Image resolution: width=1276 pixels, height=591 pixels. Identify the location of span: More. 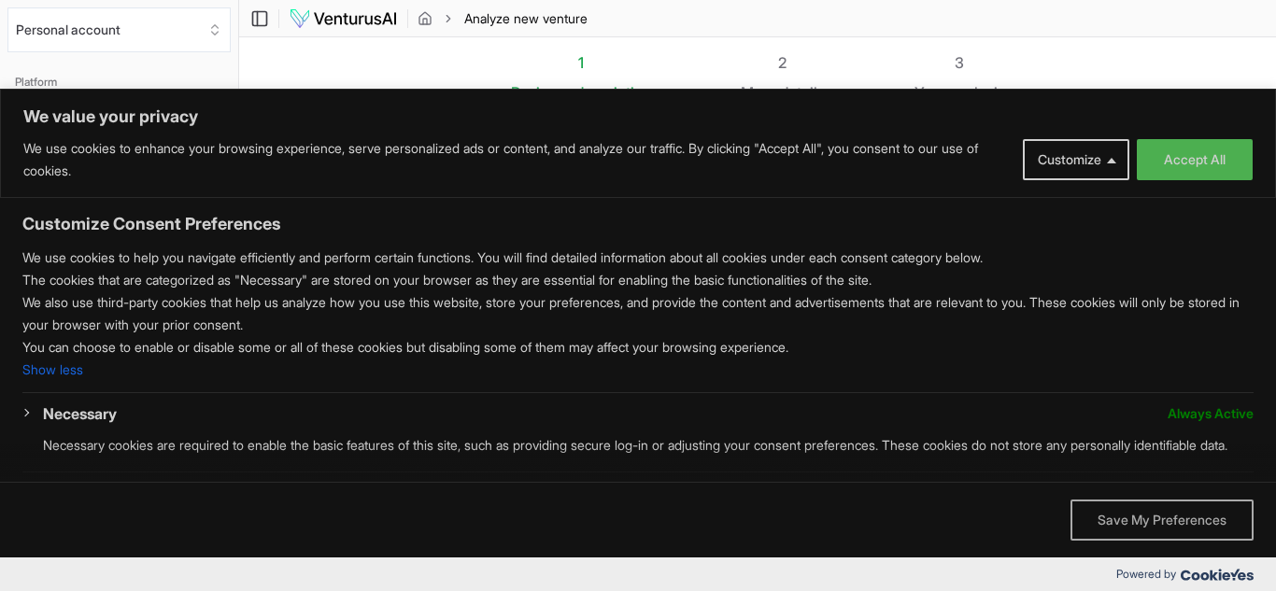
(759, 92).